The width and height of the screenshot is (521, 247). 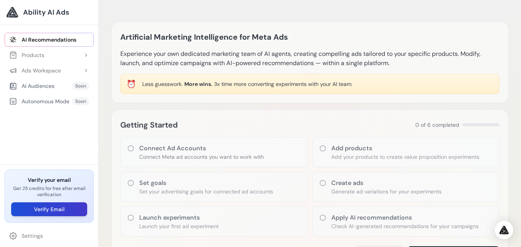 What do you see at coordinates (387, 183) in the screenshot?
I see `h3: Create ads` at bounding box center [387, 183].